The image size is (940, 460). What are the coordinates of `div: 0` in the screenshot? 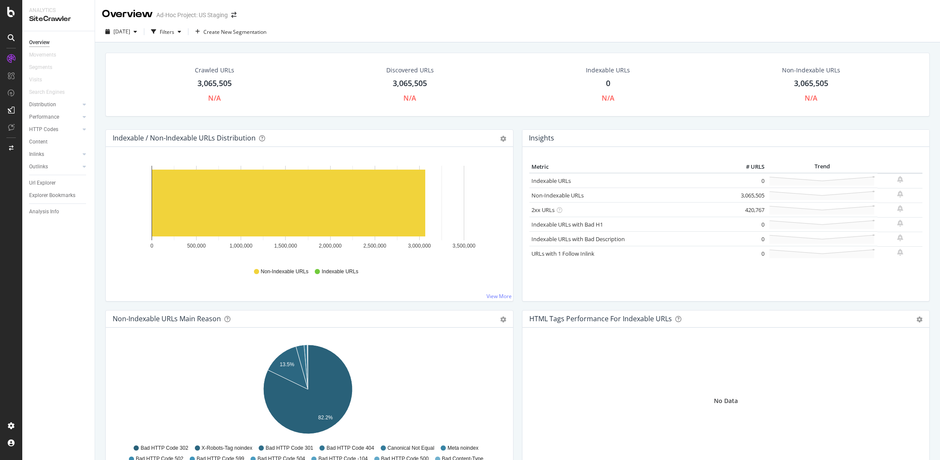 It's located at (608, 84).